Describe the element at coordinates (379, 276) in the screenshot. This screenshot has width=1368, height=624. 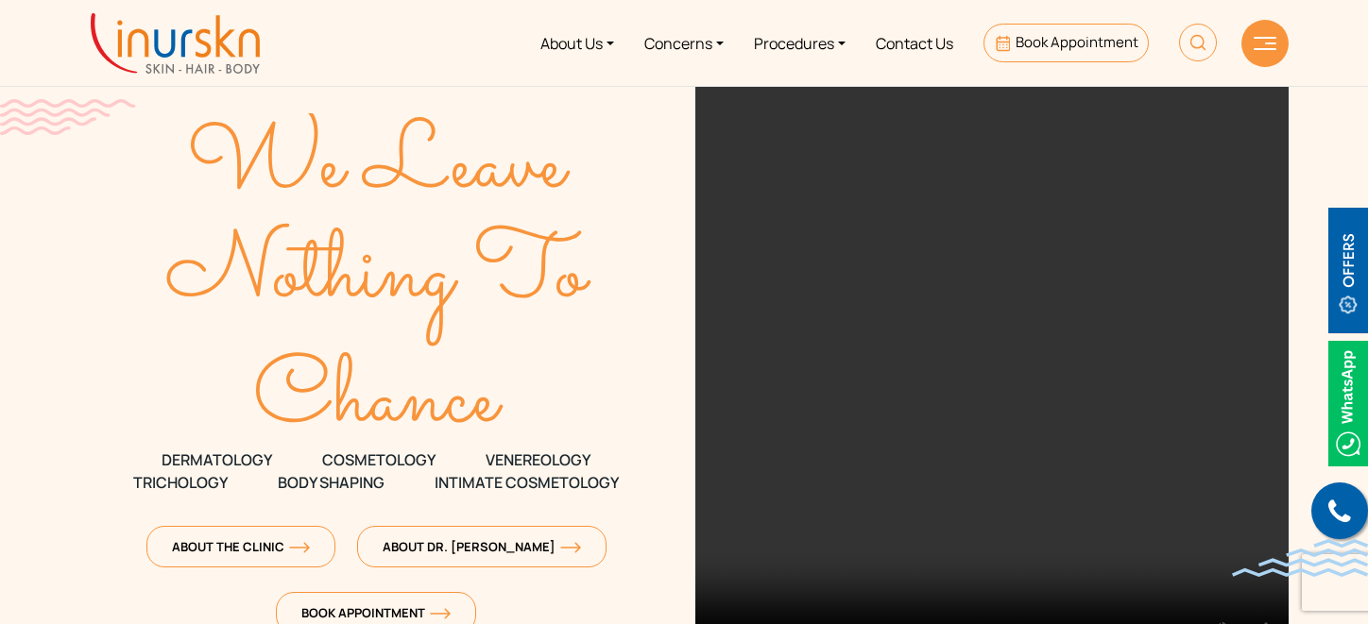
I see `text: Nothing To` at that location.